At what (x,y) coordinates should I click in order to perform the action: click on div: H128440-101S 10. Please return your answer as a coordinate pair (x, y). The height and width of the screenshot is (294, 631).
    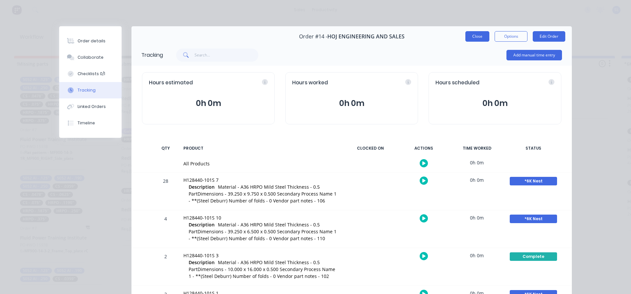
    Looking at the image, I should click on (261, 218).